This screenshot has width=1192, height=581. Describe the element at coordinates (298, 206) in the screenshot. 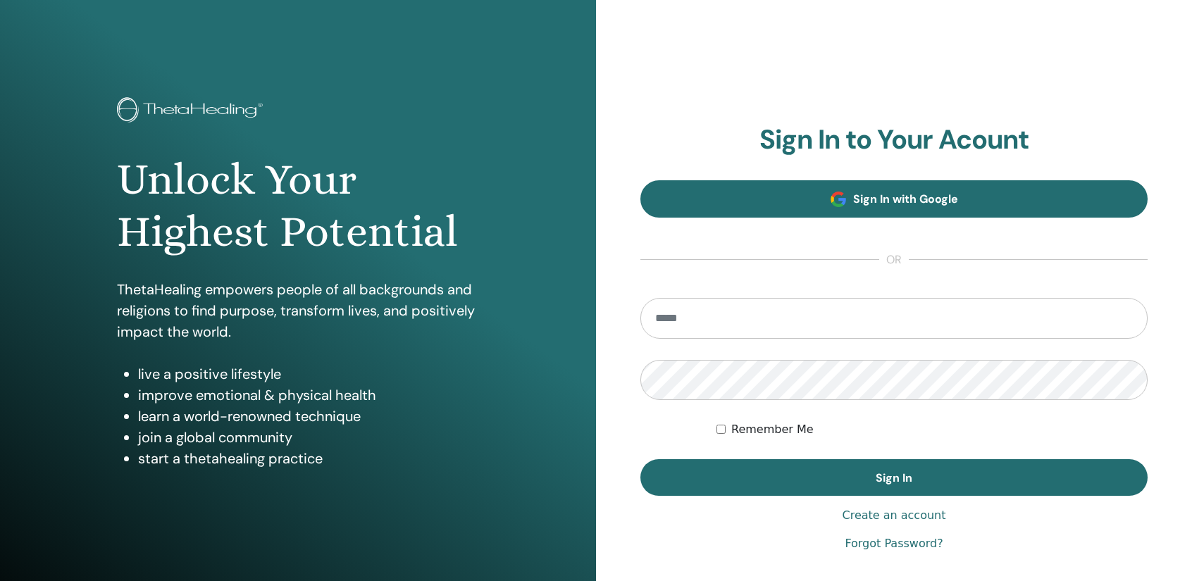

I see `h1: Unlock Your Highest Potential` at that location.